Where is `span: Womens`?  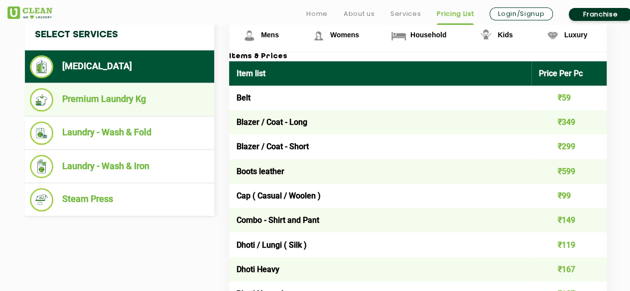 span: Womens is located at coordinates (345, 35).